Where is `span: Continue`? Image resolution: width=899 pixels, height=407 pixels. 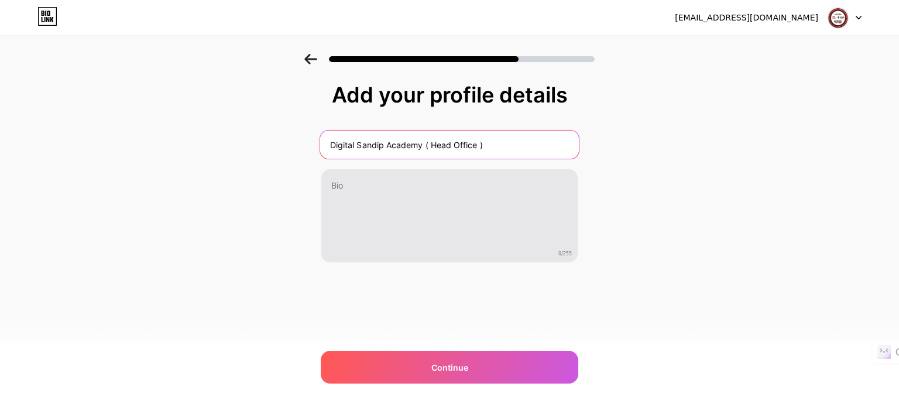 span: Continue is located at coordinates (450, 367).